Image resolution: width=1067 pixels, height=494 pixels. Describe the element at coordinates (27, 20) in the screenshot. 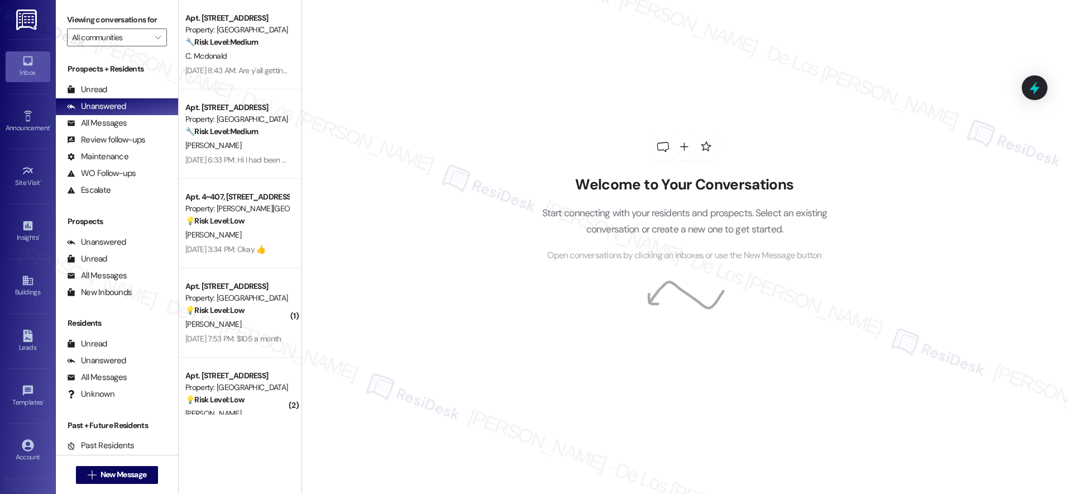

I see `img: ResiDesk Logo` at that location.